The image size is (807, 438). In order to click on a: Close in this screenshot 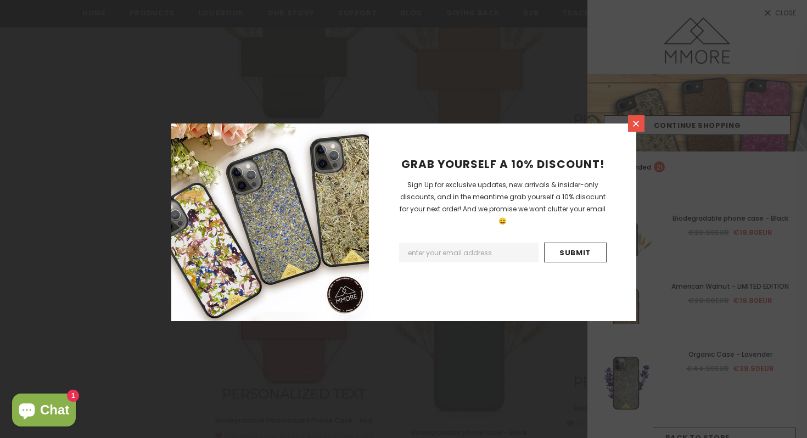, I will do `click(637, 124)`.